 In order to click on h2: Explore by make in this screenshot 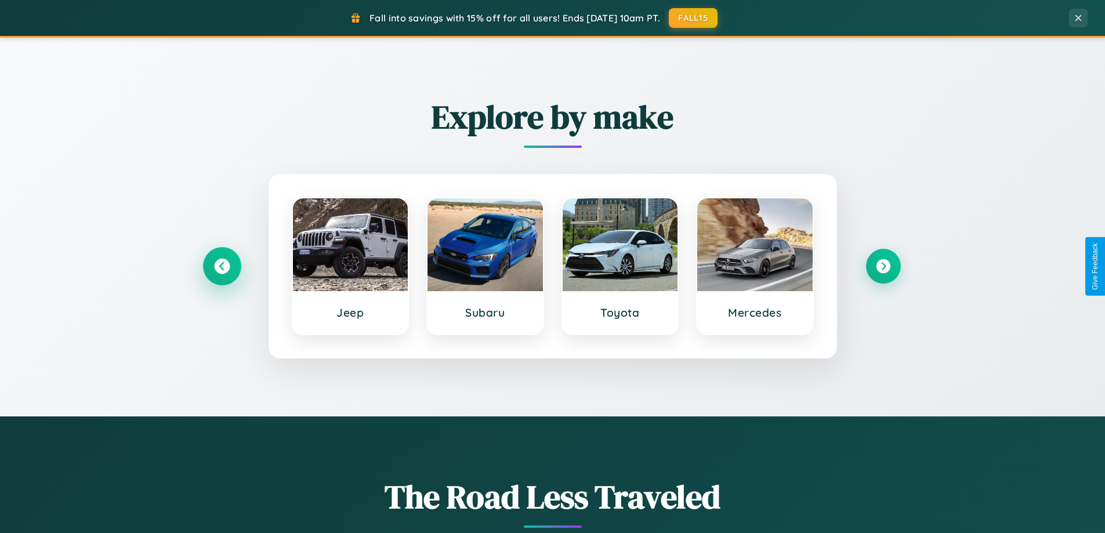, I will do `click(553, 117)`.